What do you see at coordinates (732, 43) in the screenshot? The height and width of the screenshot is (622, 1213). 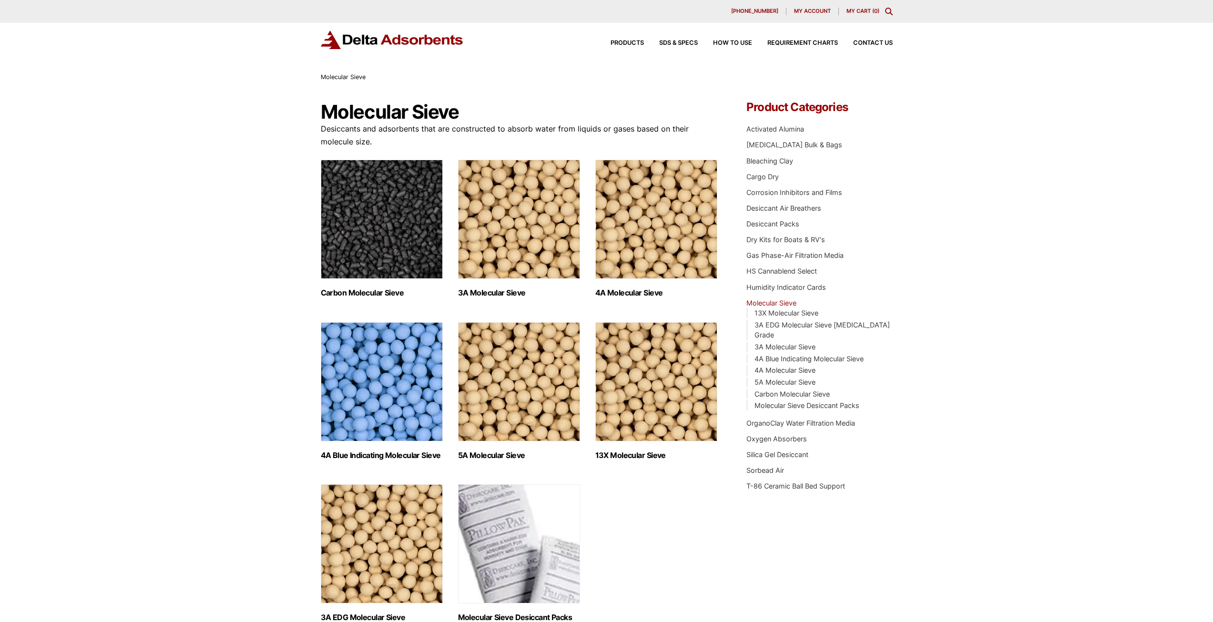 I see `span: How to Use` at bounding box center [732, 43].